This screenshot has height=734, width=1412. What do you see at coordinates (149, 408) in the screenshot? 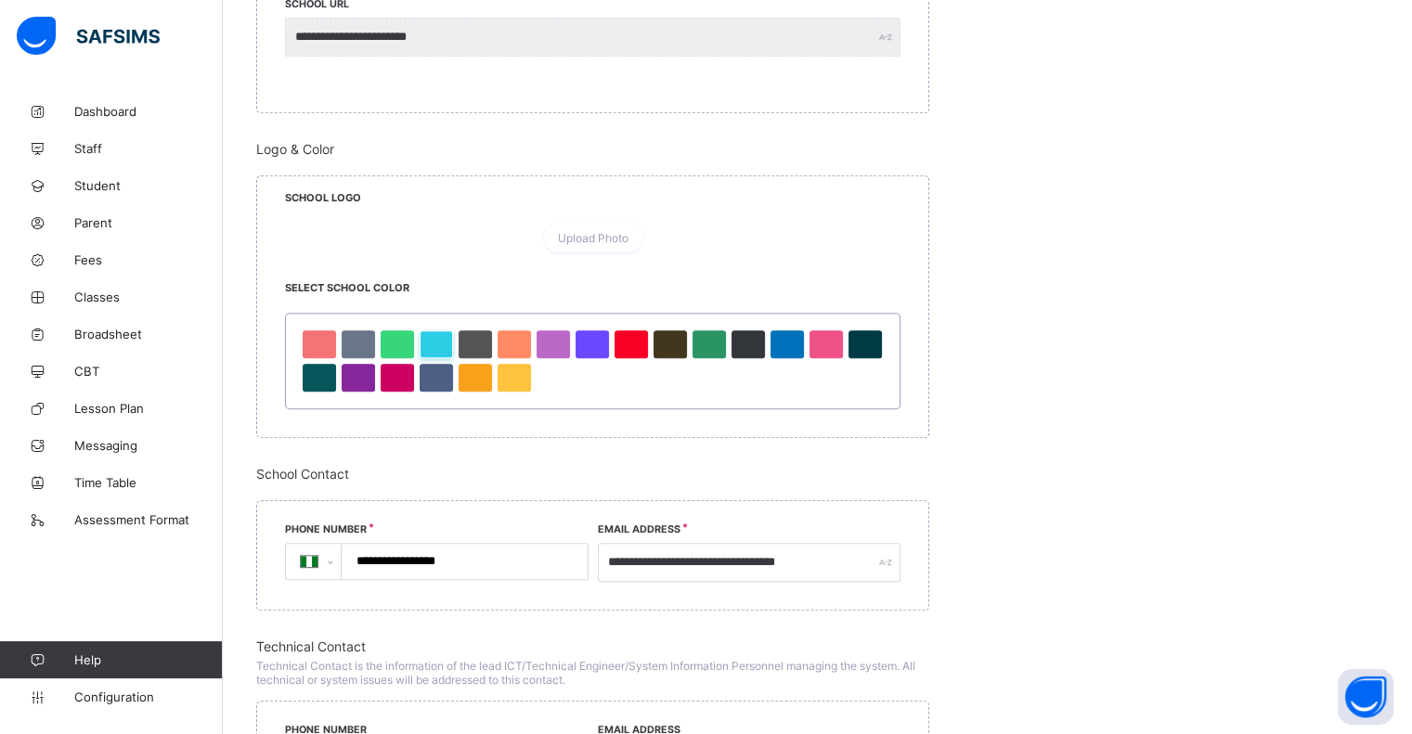
I see `span: Lesson Plan` at bounding box center [149, 408].